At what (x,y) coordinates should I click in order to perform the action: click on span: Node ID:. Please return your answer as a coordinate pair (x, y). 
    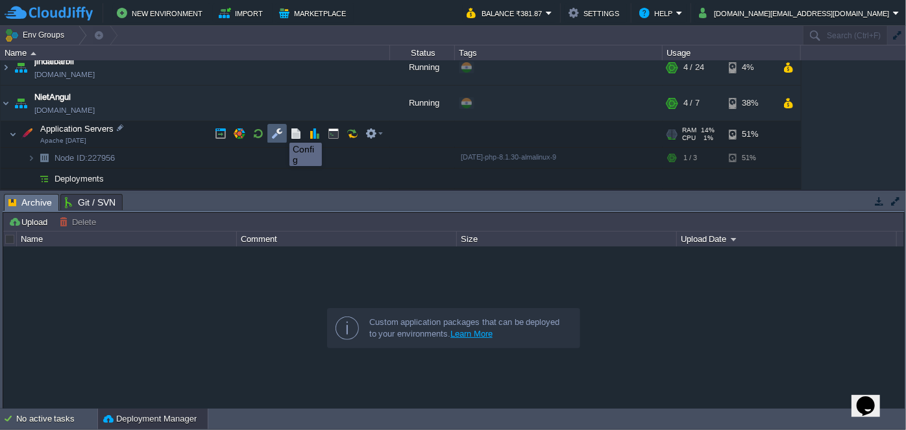
    Looking at the image, I should click on (71, 158).